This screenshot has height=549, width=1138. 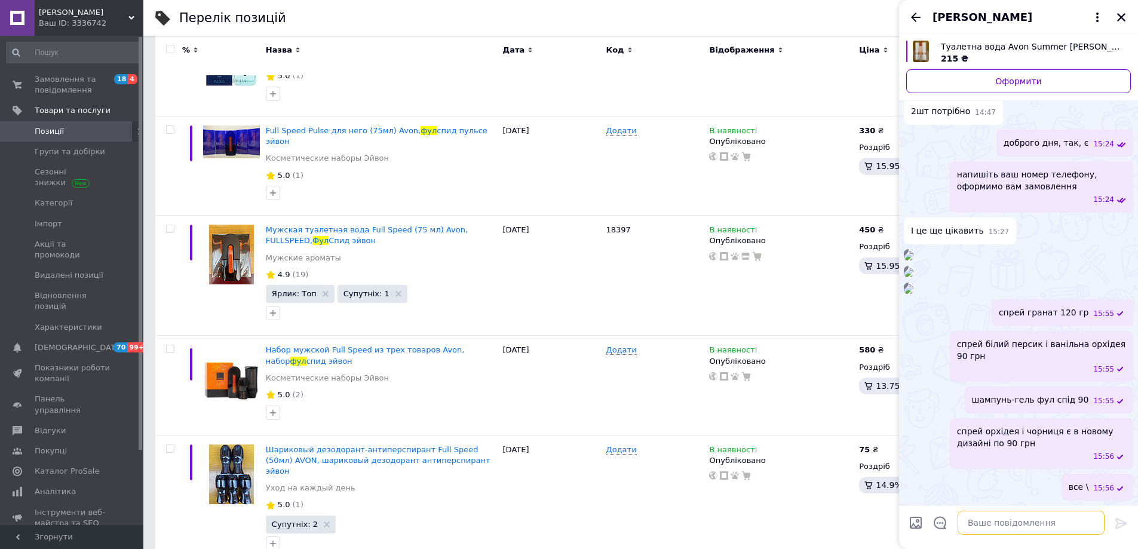 What do you see at coordinates (48, 224) in the screenshot?
I see `span: Імпорт` at bounding box center [48, 224].